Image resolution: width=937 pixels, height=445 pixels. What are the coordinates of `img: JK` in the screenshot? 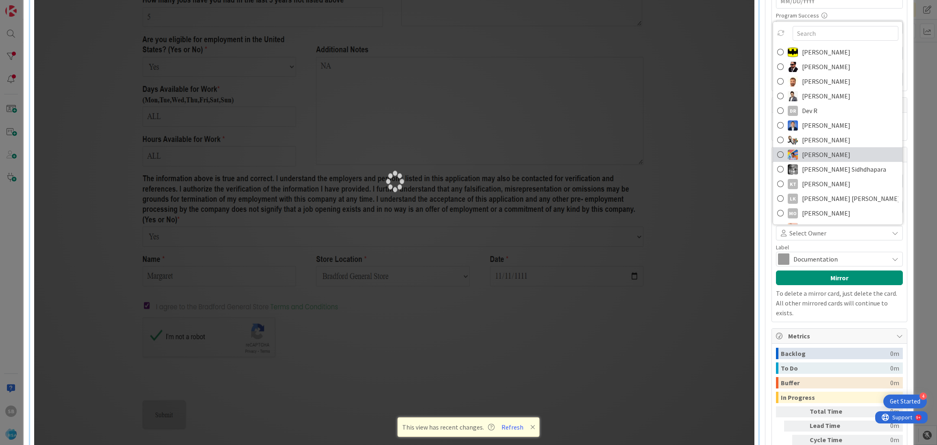 It's located at (793, 154).